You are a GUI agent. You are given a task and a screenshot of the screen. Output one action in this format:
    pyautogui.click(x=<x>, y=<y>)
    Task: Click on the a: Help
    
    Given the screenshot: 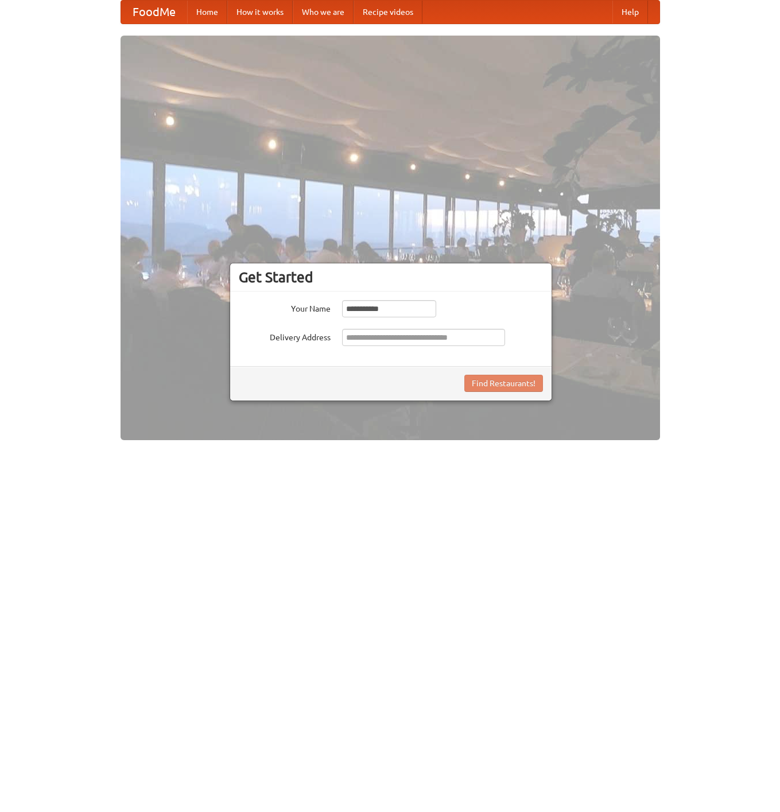 What is the action you would take?
    pyautogui.click(x=630, y=12)
    